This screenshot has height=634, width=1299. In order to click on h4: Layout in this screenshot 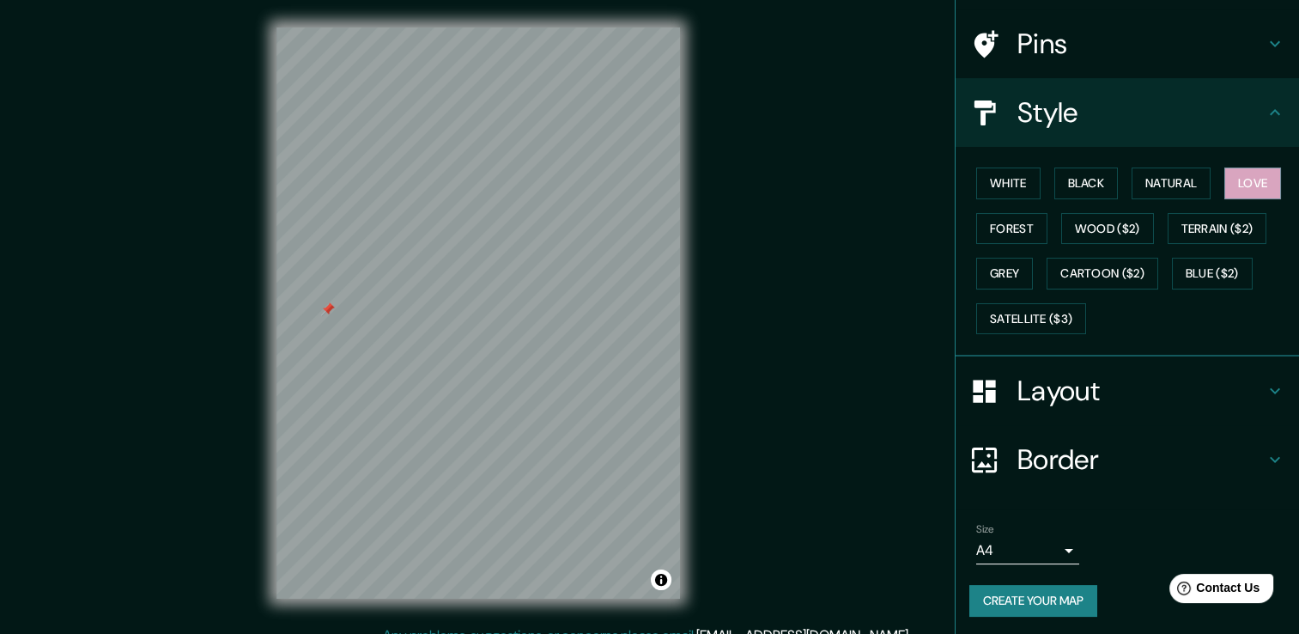, I will do `click(1141, 391)`.